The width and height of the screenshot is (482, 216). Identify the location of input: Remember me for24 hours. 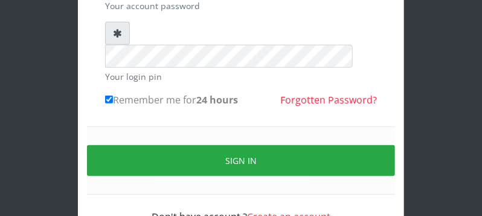
(109, 99).